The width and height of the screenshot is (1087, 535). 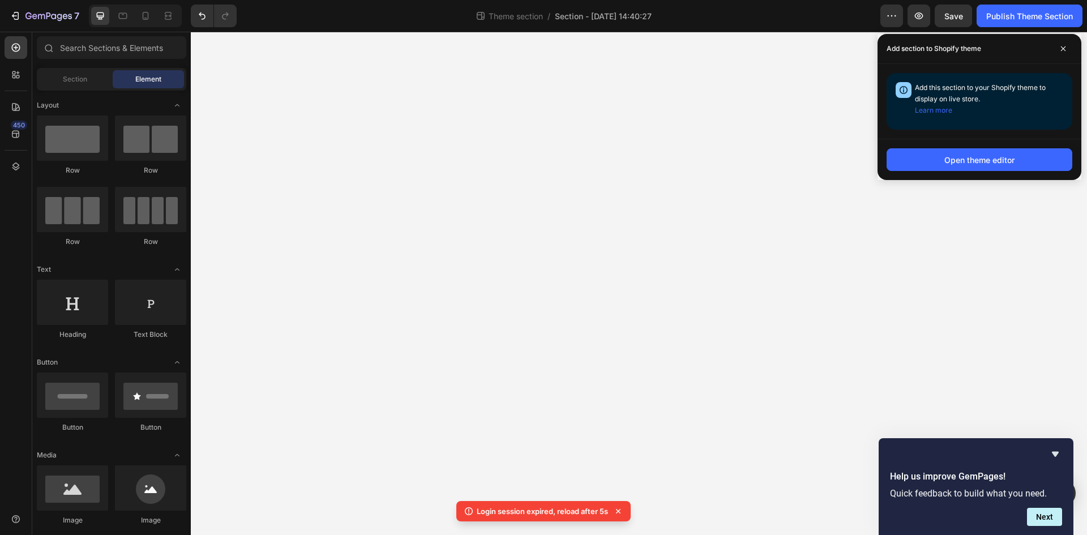 I want to click on input: Search Sections & Elements, so click(x=112, y=48).